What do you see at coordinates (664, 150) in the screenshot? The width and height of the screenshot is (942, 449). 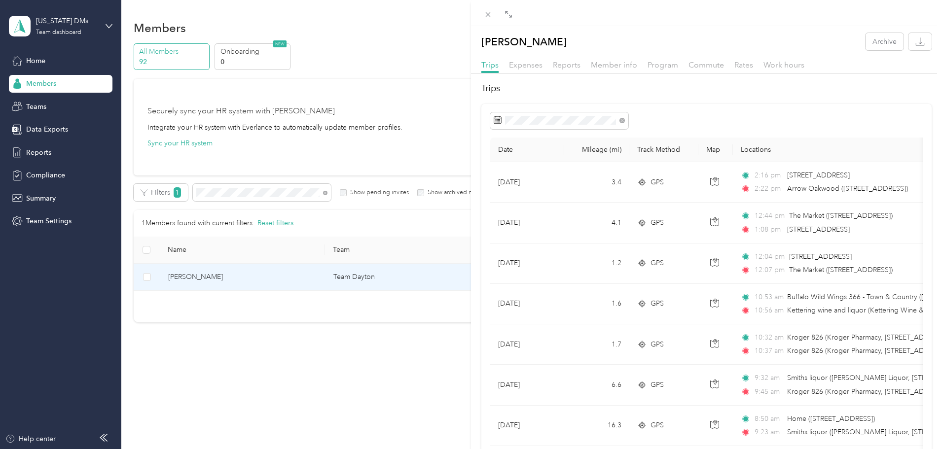 I see `th: Track Method` at bounding box center [664, 150].